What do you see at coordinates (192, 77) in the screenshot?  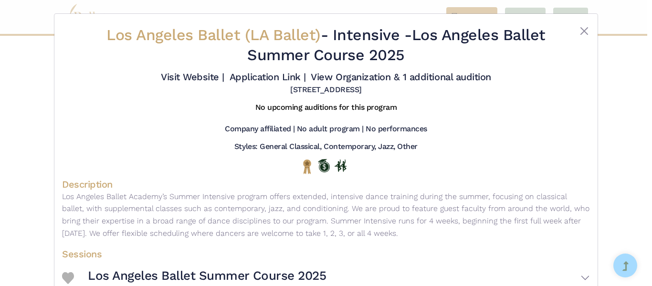 I see `a: Visit Website |` at bounding box center [192, 77].